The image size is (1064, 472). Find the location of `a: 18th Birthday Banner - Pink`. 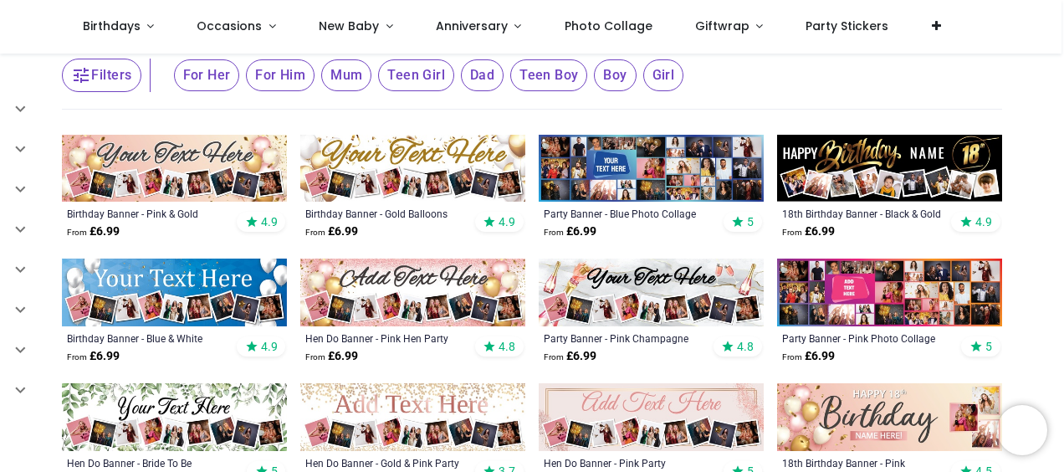

a: 18th Birthday Banner - Pink is located at coordinates (867, 463).